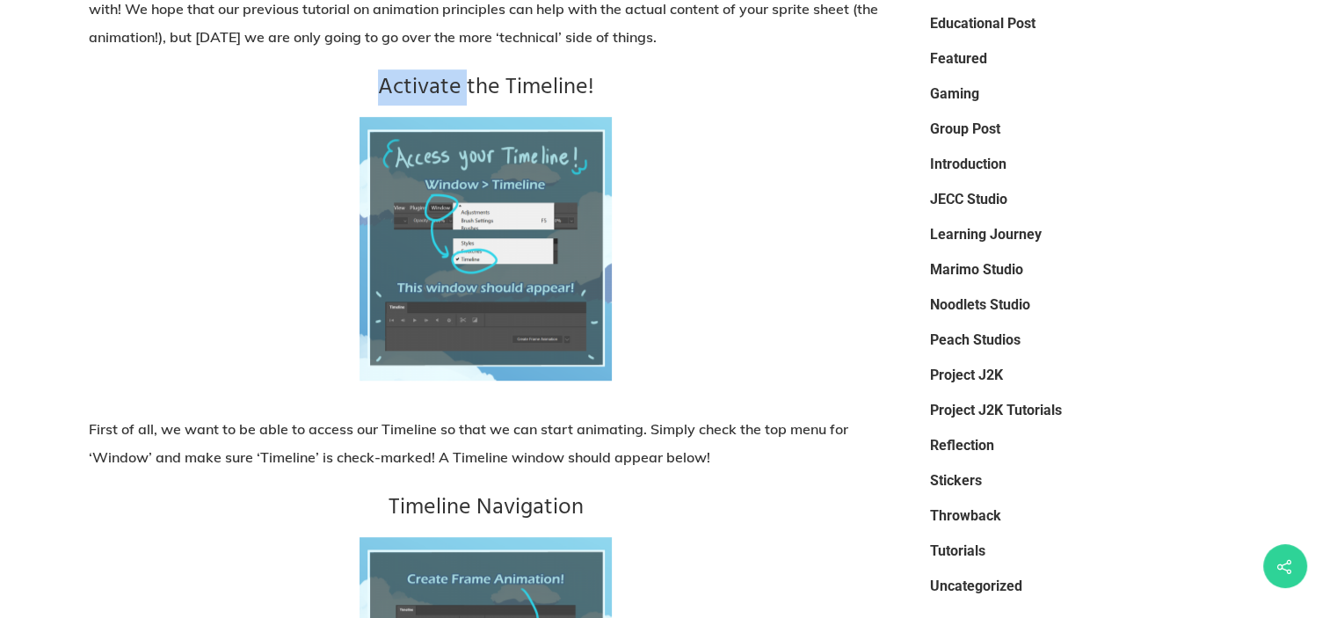  What do you see at coordinates (1088, 446) in the screenshot?
I see `a: Reflection` at bounding box center [1088, 446].